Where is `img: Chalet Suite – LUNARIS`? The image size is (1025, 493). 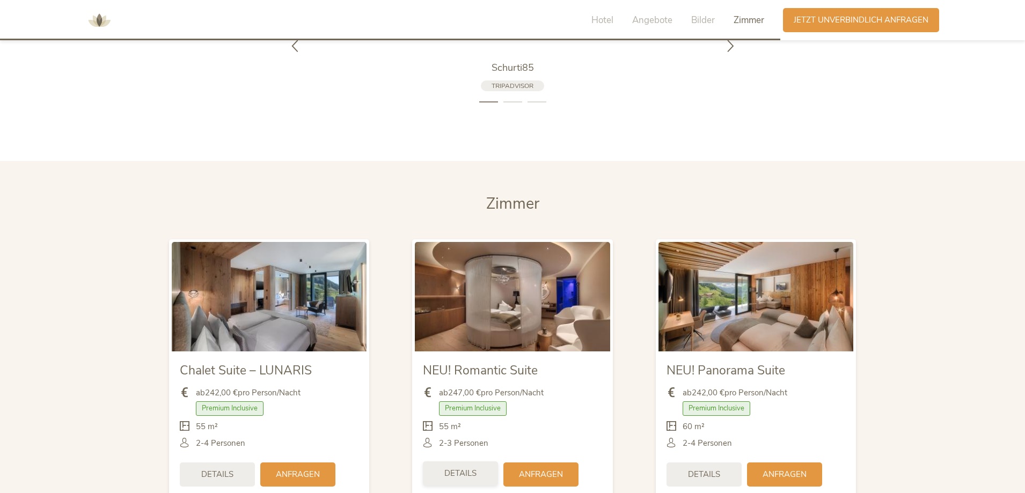 img: Chalet Suite – LUNARIS is located at coordinates (269, 297).